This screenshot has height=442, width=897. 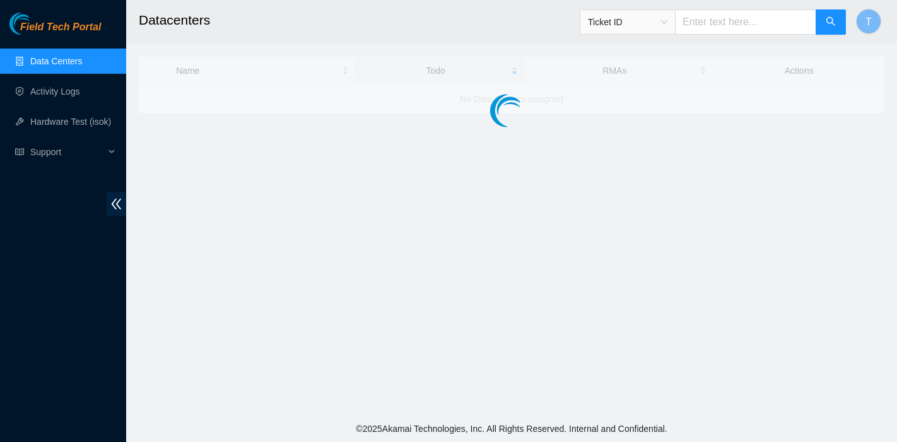 I want to click on a: Activity Logs, so click(x=55, y=91).